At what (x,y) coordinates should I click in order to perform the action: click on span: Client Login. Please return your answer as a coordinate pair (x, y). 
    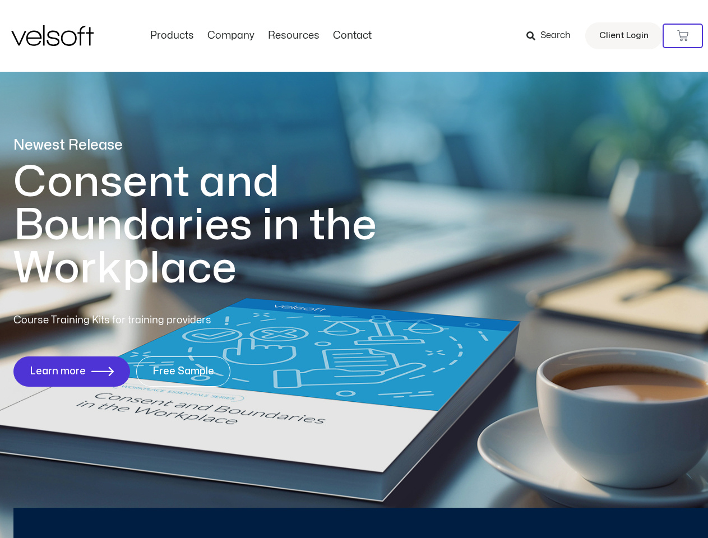
    Looking at the image, I should click on (624, 36).